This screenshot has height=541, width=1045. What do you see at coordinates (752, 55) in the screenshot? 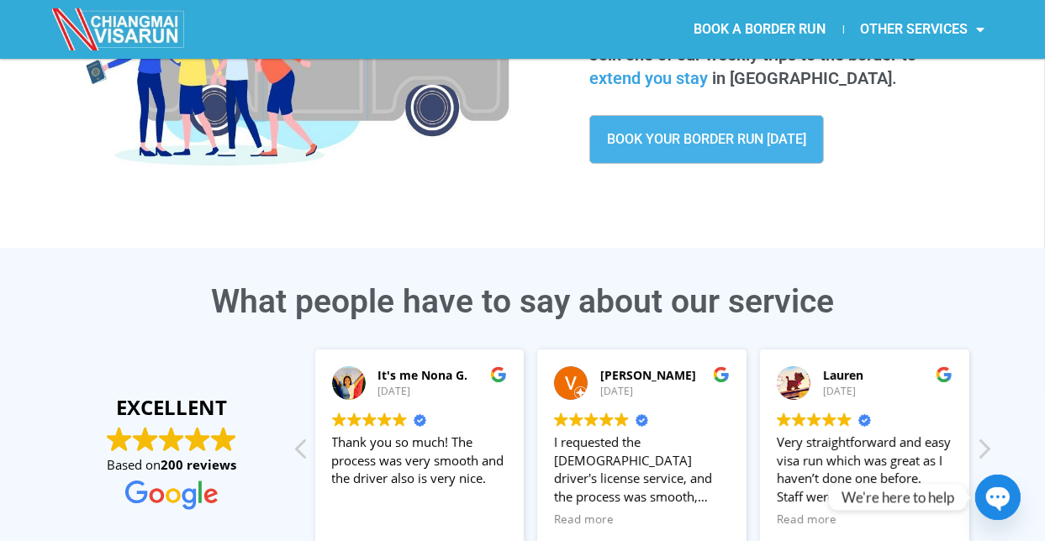
I see `span: Join one of our weekly trips to the border to` at bounding box center [752, 55].